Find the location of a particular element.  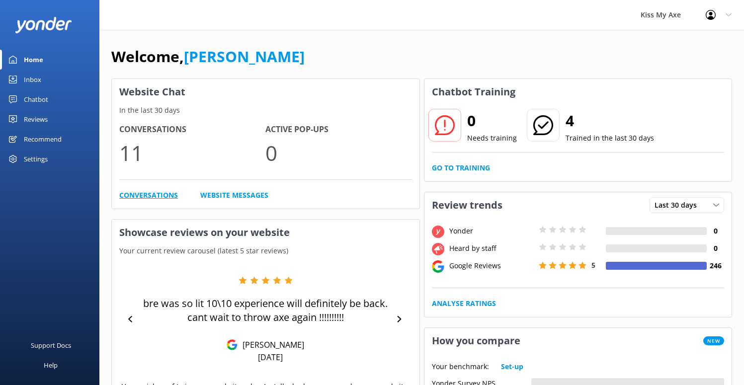

a: Analyse Ratings is located at coordinates (463, 304).